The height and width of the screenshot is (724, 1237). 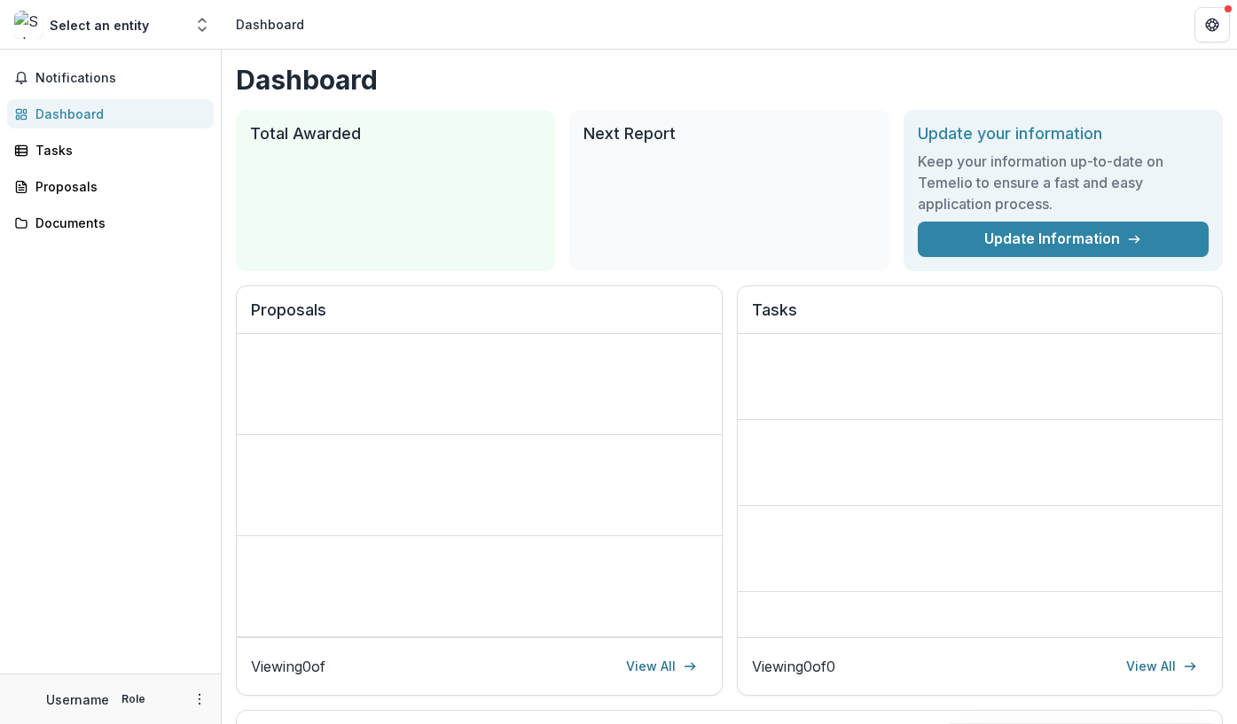 I want to click on a: Tasks, so click(x=110, y=150).